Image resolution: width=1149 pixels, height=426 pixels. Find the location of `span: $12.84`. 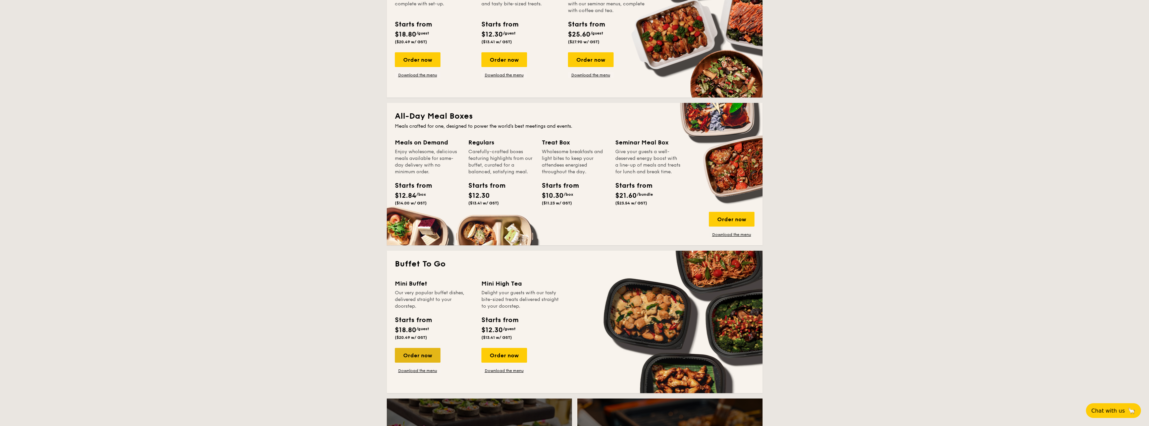

span: $12.84 is located at coordinates (405, 196).